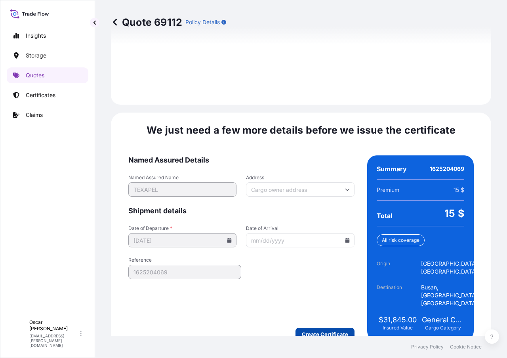  Describe the element at coordinates (241, 211) in the screenshot. I see `span: Shipment details` at that location.